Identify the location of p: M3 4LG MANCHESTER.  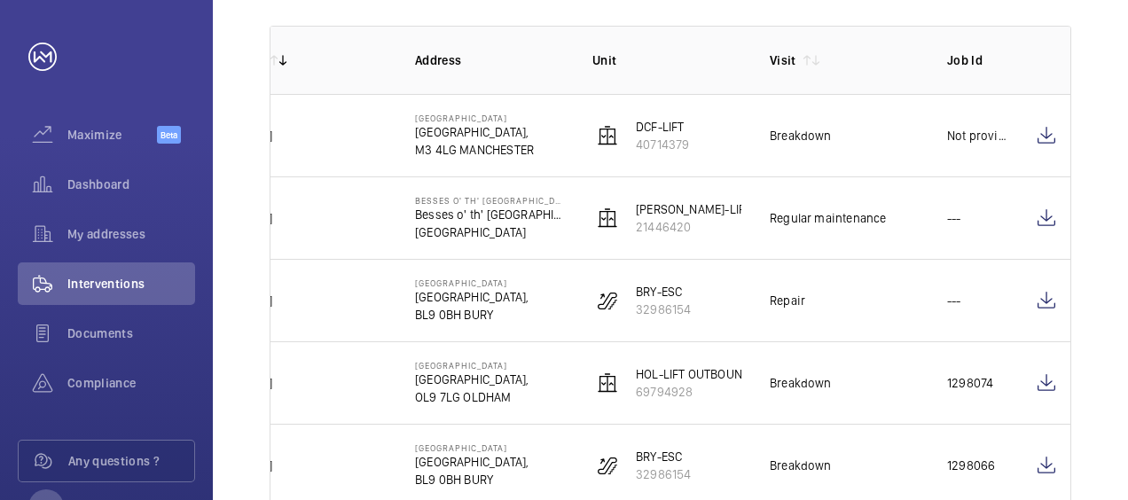
(474, 150).